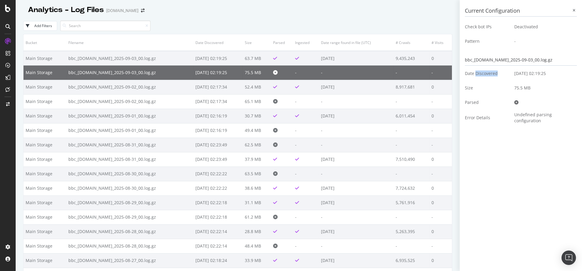  Describe the element at coordinates (218, 42) in the screenshot. I see `th: Date Discovered` at that location.